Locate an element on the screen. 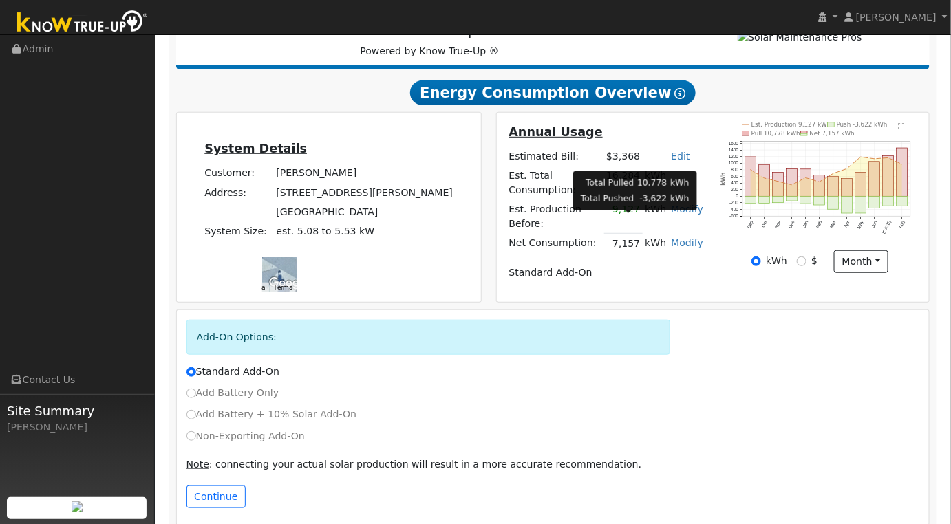  text: Apr is located at coordinates (848, 224).